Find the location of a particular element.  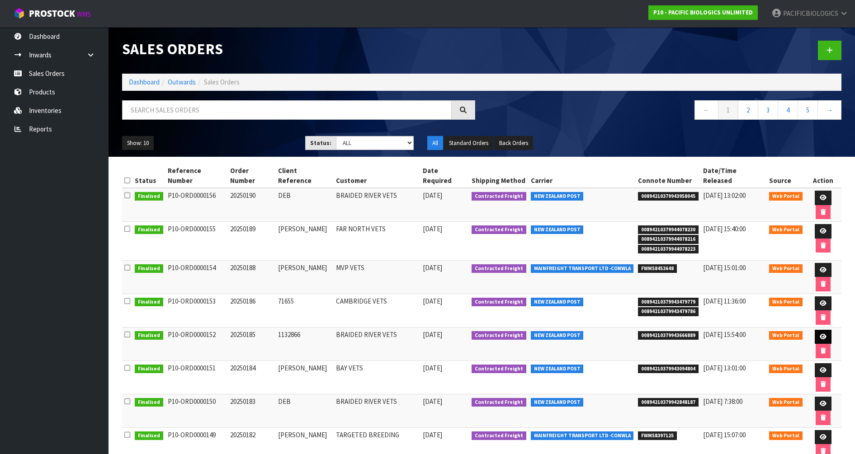

td: 20250189 is located at coordinates (252, 241).